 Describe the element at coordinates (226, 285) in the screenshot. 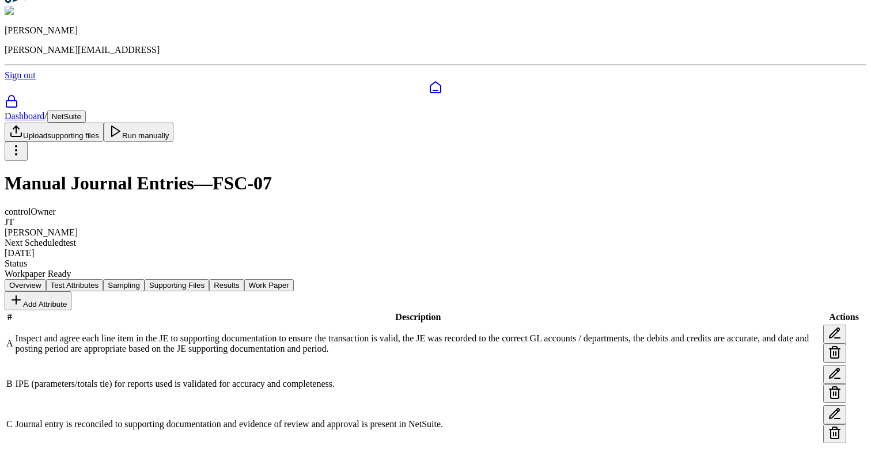

I see `button: Results` at that location.